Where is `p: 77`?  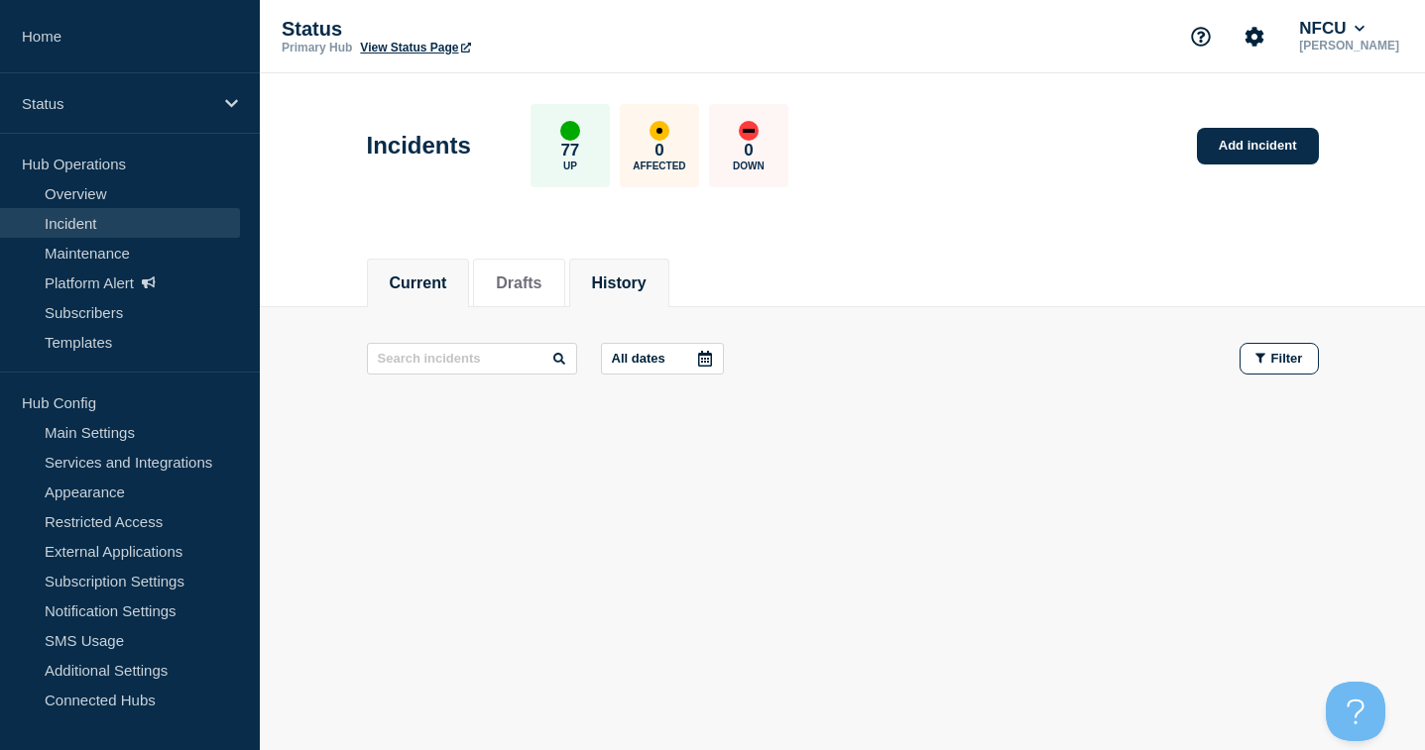 p: 77 is located at coordinates (569, 151).